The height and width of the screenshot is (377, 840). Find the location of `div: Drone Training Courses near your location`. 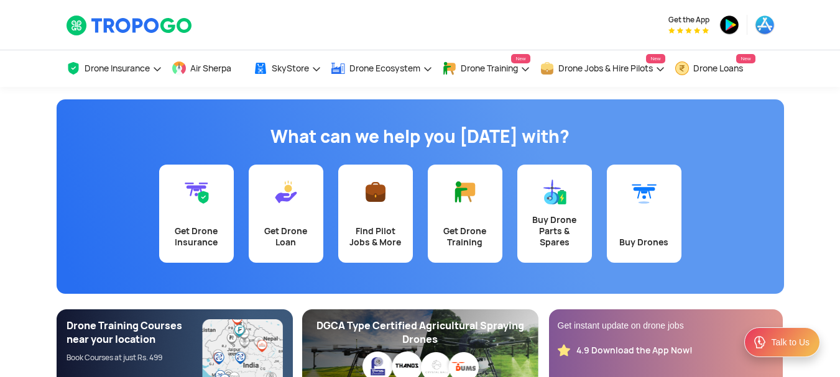

div: Drone Training Courses near your location is located at coordinates (134, 333).